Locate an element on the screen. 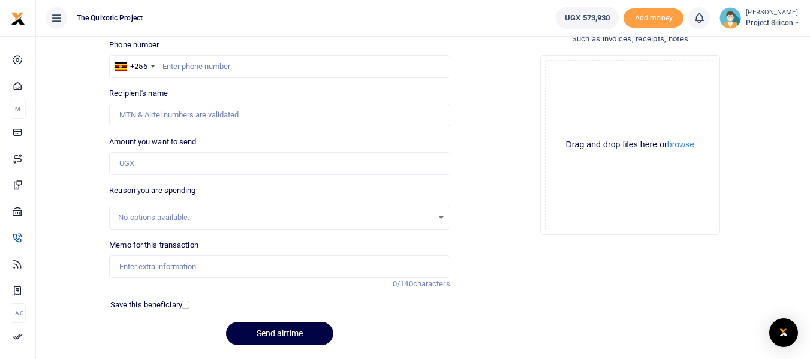 This screenshot has height=359, width=810. a: Add money is located at coordinates (653, 17).